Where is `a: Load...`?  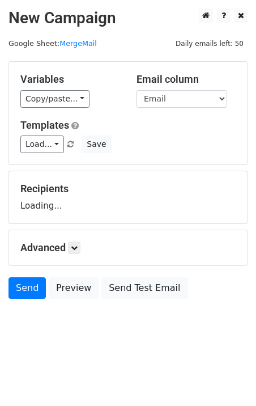
a: Load... is located at coordinates (42, 144).